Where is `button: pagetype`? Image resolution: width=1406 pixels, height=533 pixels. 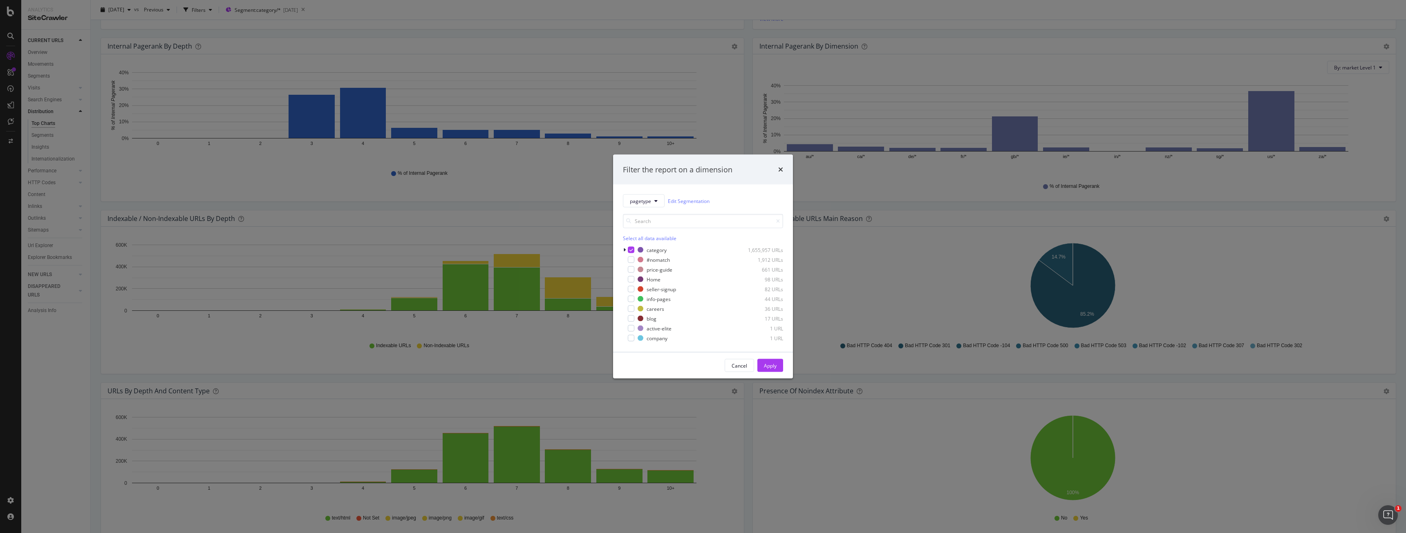
button: pagetype is located at coordinates (644, 201).